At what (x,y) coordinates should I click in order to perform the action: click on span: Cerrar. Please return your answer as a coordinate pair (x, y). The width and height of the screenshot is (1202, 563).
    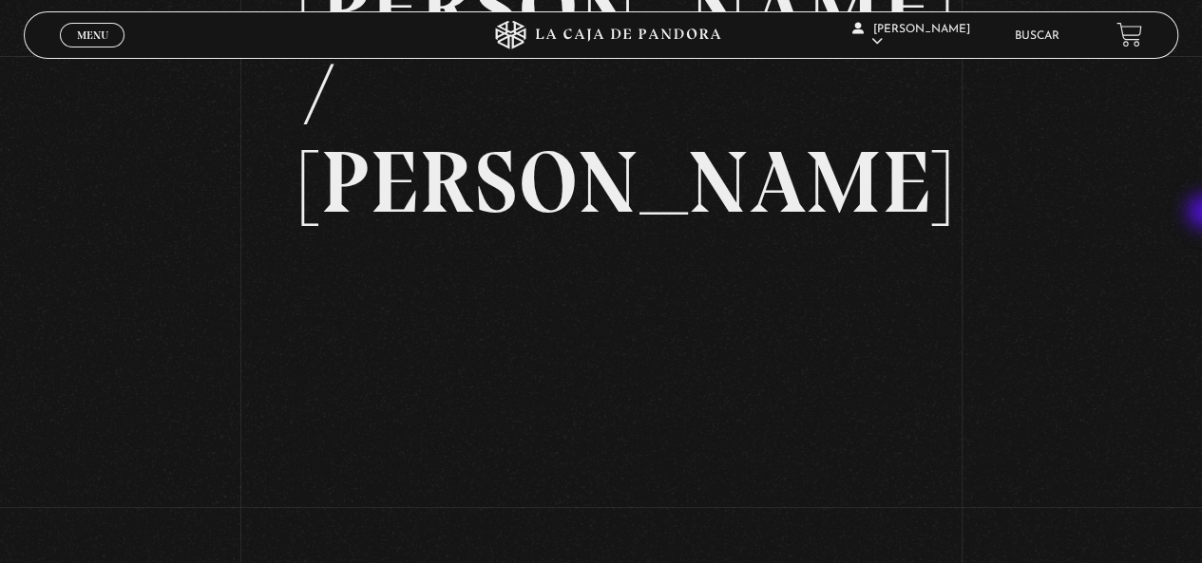
    Looking at the image, I should click on (92, 52).